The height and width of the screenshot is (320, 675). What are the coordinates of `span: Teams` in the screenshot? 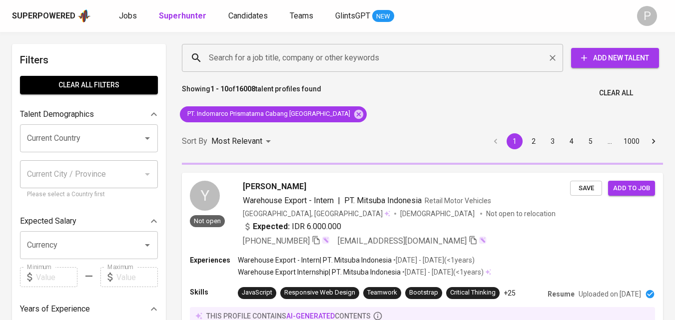 It's located at (301, 15).